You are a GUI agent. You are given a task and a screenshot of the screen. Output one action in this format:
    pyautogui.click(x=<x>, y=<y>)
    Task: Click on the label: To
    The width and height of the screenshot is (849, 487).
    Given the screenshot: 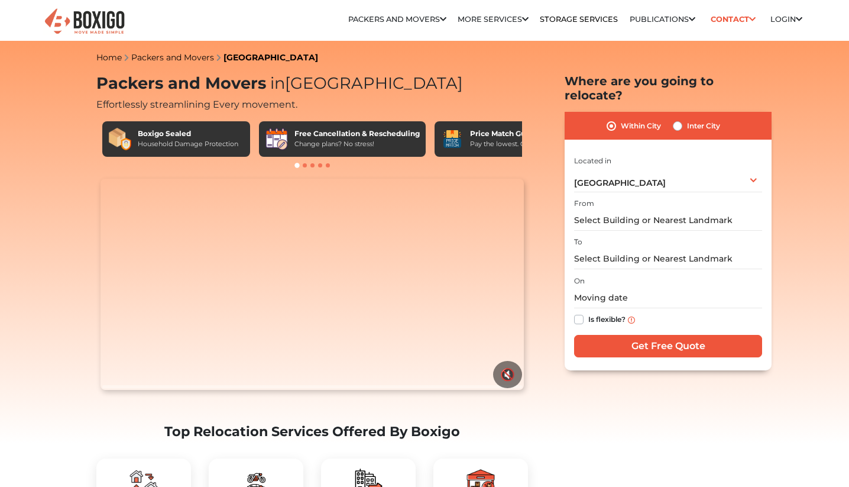 What is the action you would take?
    pyautogui.click(x=578, y=242)
    